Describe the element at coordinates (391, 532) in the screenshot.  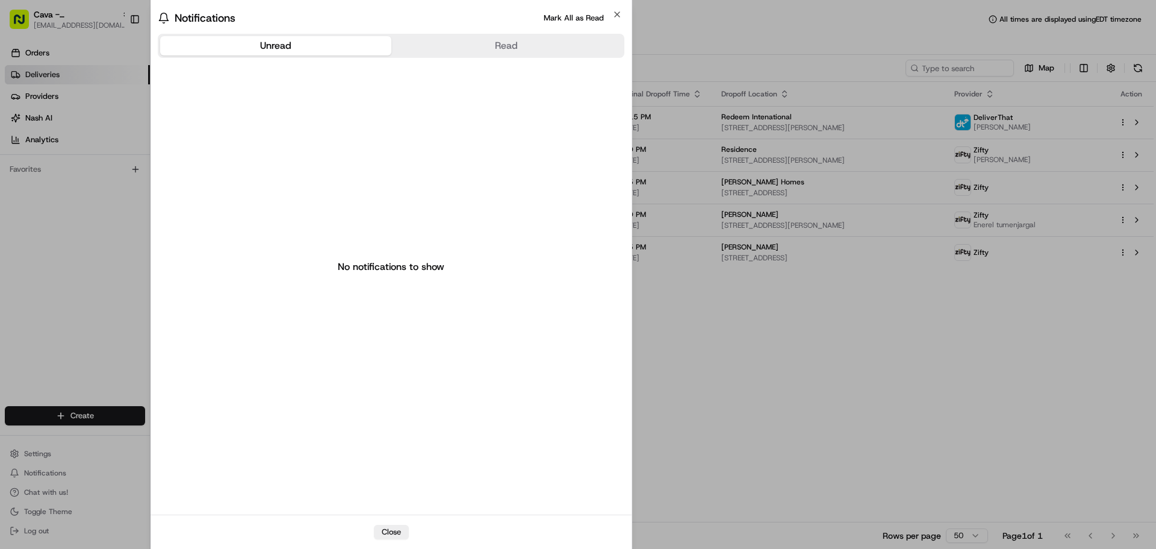
I see `button: Close` at that location.